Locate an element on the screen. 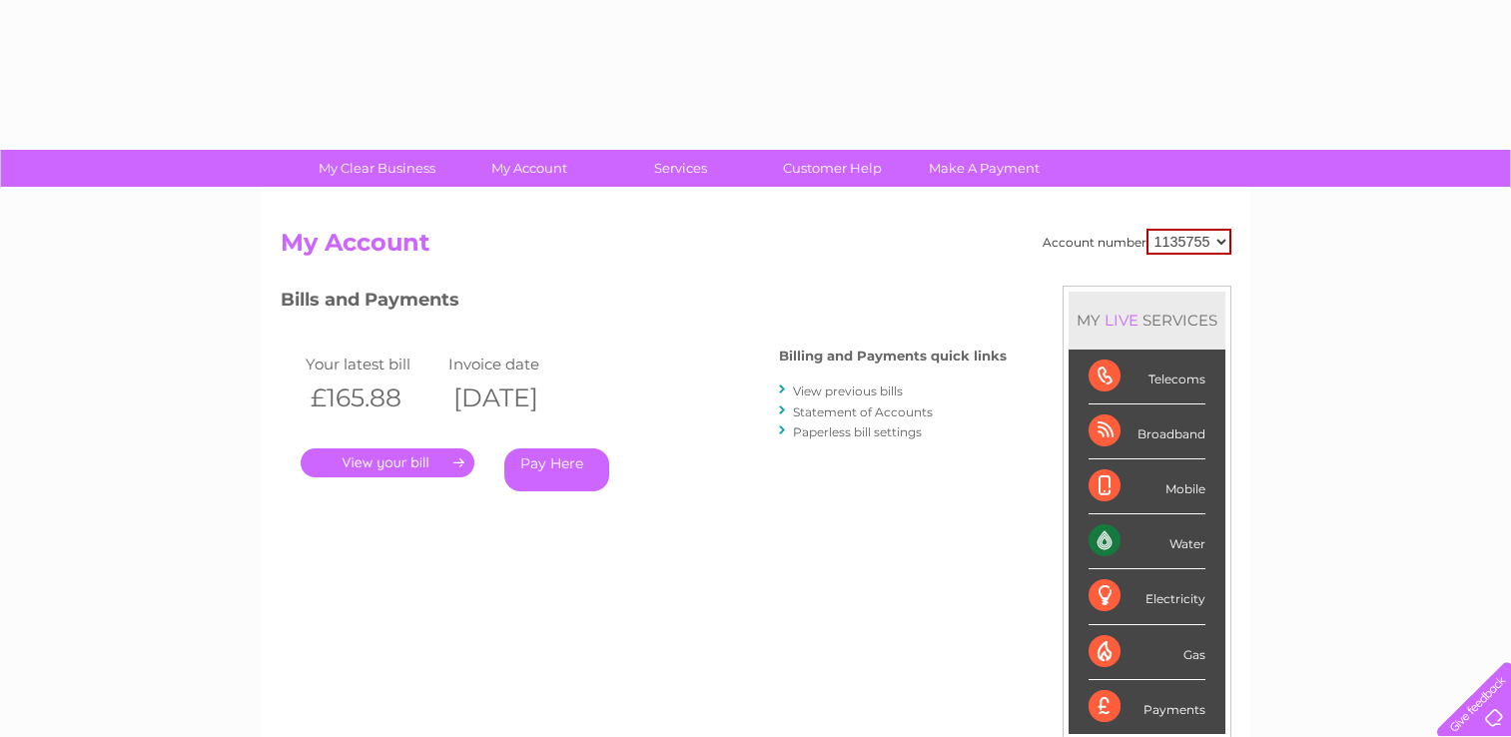 Image resolution: width=1511 pixels, height=737 pixels. td: Your latest bill is located at coordinates (373, 364).